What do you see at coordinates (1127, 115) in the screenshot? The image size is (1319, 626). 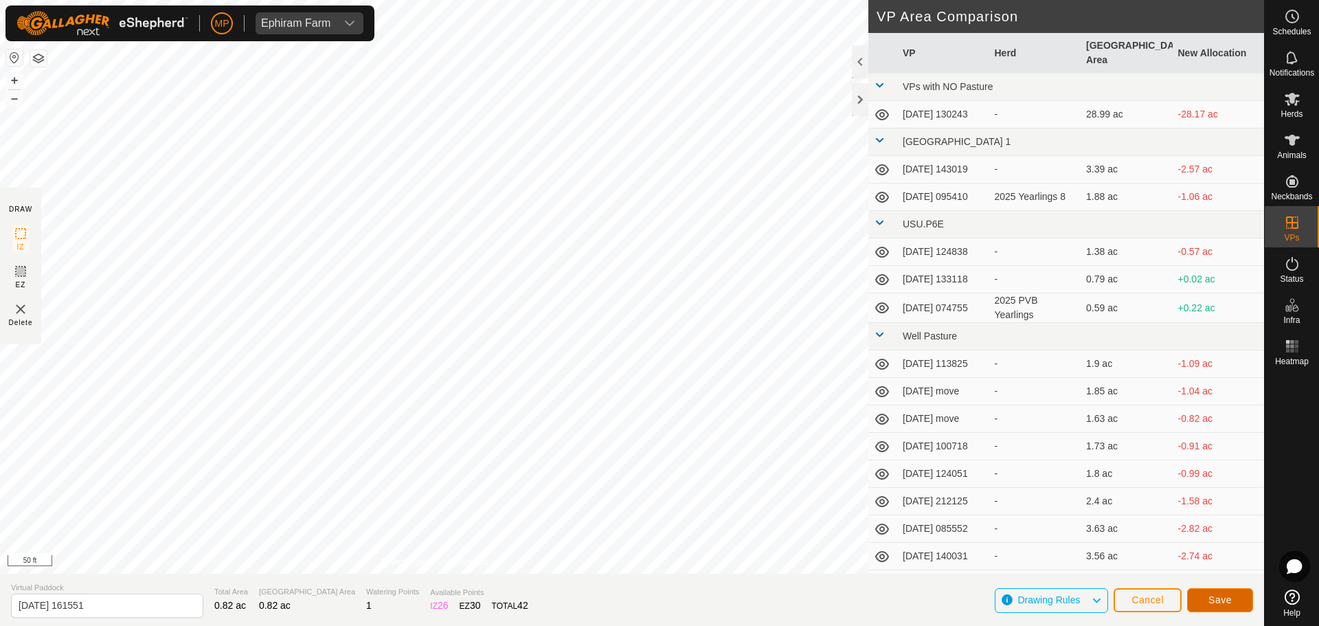 I see `td: 28.99 ac` at bounding box center [1127, 115].